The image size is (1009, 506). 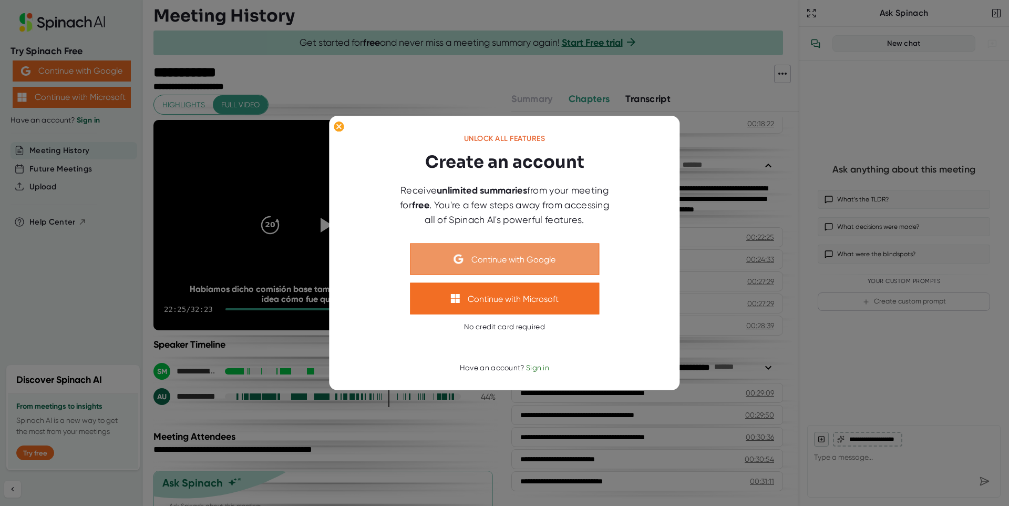 I want to click on button: Continue with Google, so click(x=505, y=259).